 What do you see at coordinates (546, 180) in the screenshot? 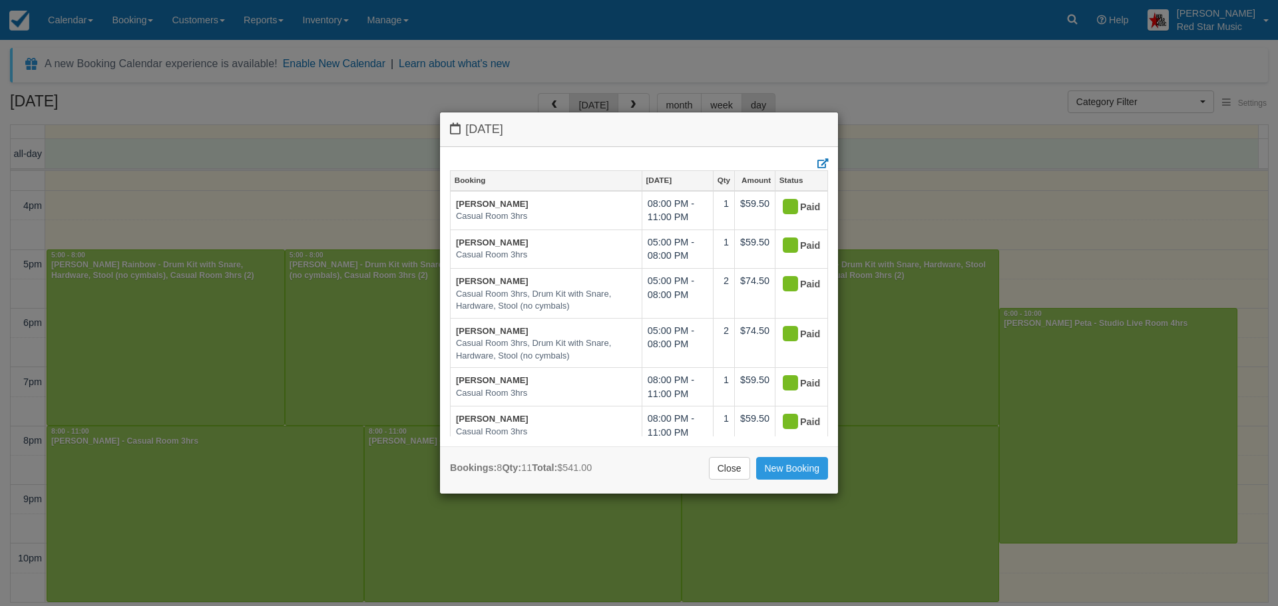
I see `a: Booking` at bounding box center [546, 180].